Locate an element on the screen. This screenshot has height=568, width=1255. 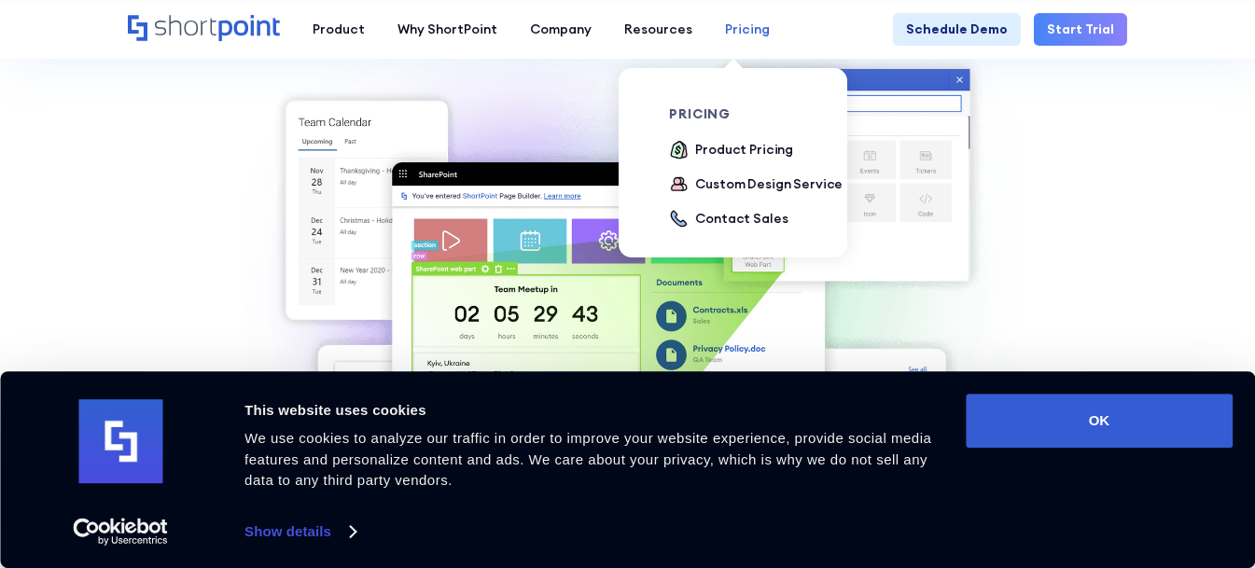
a: Start Trial is located at coordinates (1081, 29).